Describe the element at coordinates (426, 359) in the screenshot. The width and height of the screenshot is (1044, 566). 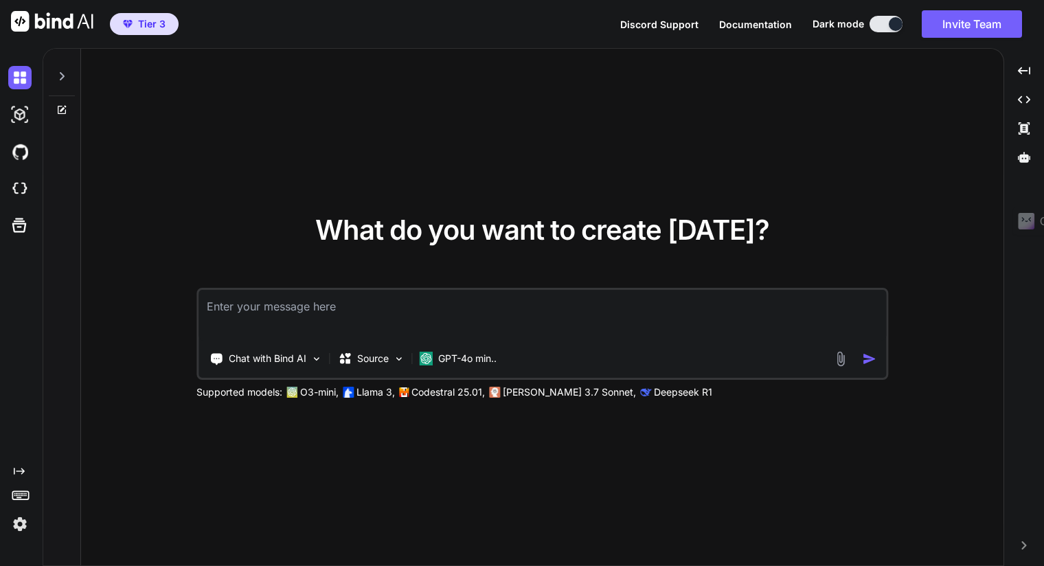
I see `img: GPT-4o mini` at that location.